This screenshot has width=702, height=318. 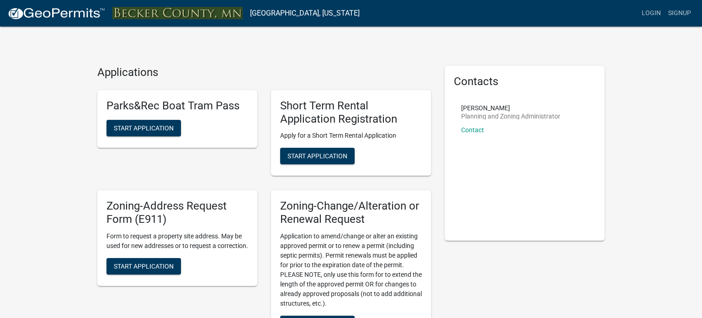 What do you see at coordinates (351, 135) in the screenshot?
I see `p: Apply for a Short Term Rental Application` at bounding box center [351, 135].